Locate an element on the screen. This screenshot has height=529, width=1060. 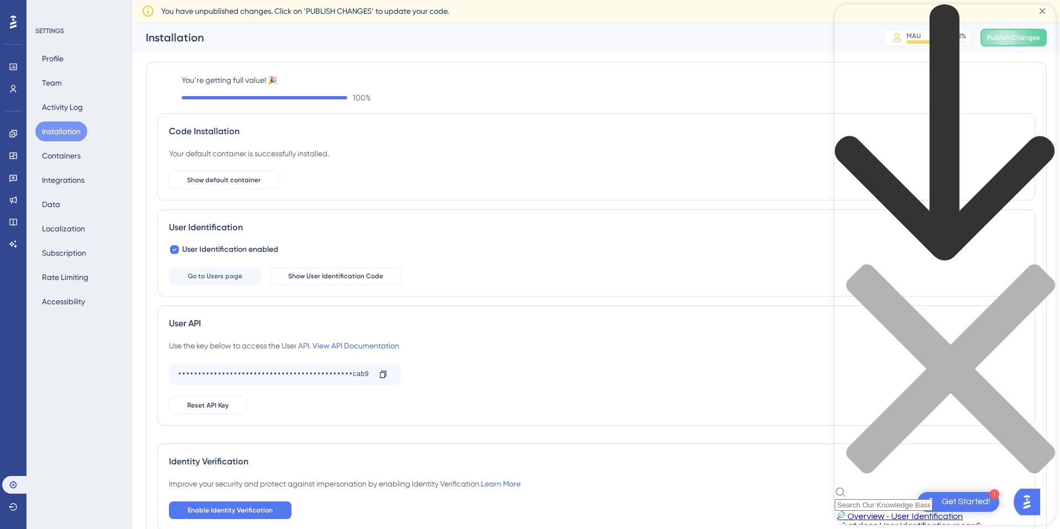
img: launcher-image-alternative-text is located at coordinates (13, 17).